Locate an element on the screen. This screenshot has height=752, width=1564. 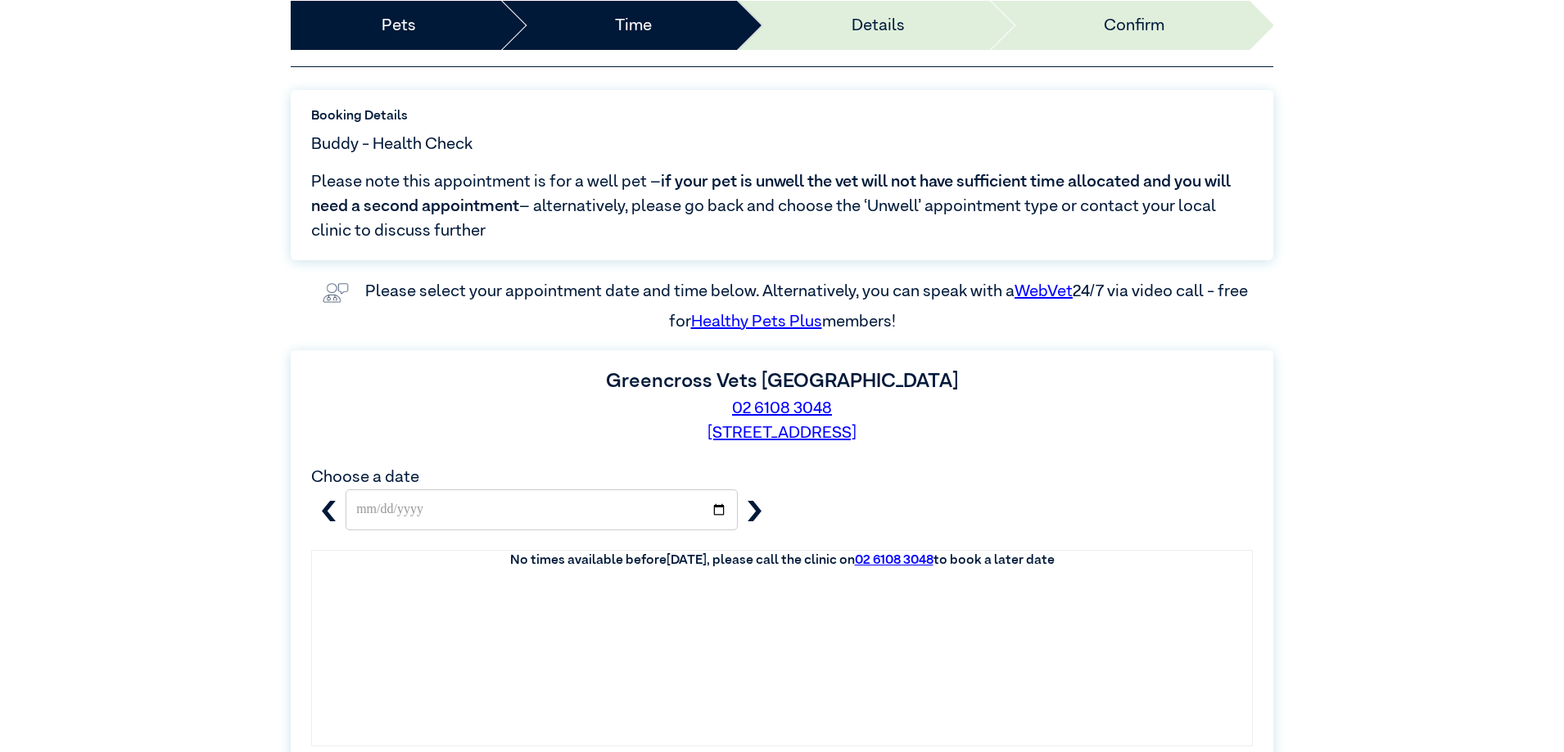
span: if your pet is unwell the vet will not have sufficient time allocated and you will need a second ... is located at coordinates (770, 194).